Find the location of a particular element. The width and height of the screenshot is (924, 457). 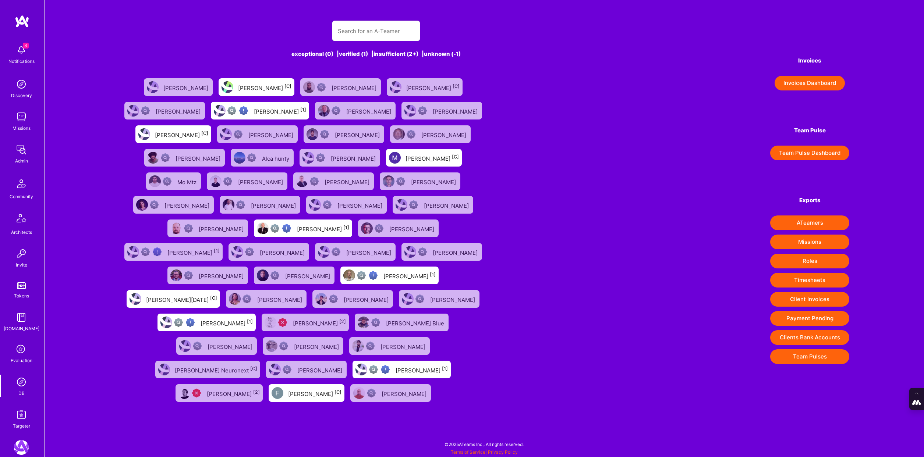

button: Team Pulse Dashboard is located at coordinates (810, 153).